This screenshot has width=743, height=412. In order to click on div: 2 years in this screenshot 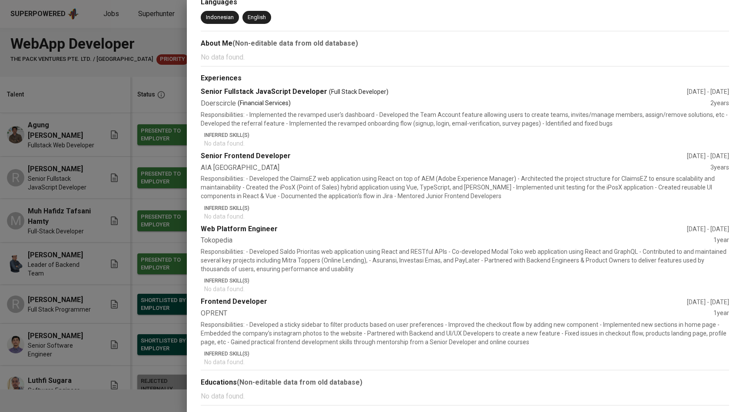, I will do `click(719, 103)`.